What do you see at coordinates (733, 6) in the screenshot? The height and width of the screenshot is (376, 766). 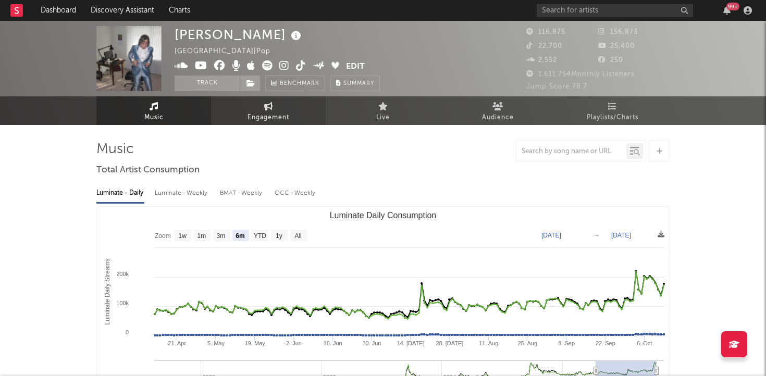 I see `div: 99 +` at bounding box center [733, 6].